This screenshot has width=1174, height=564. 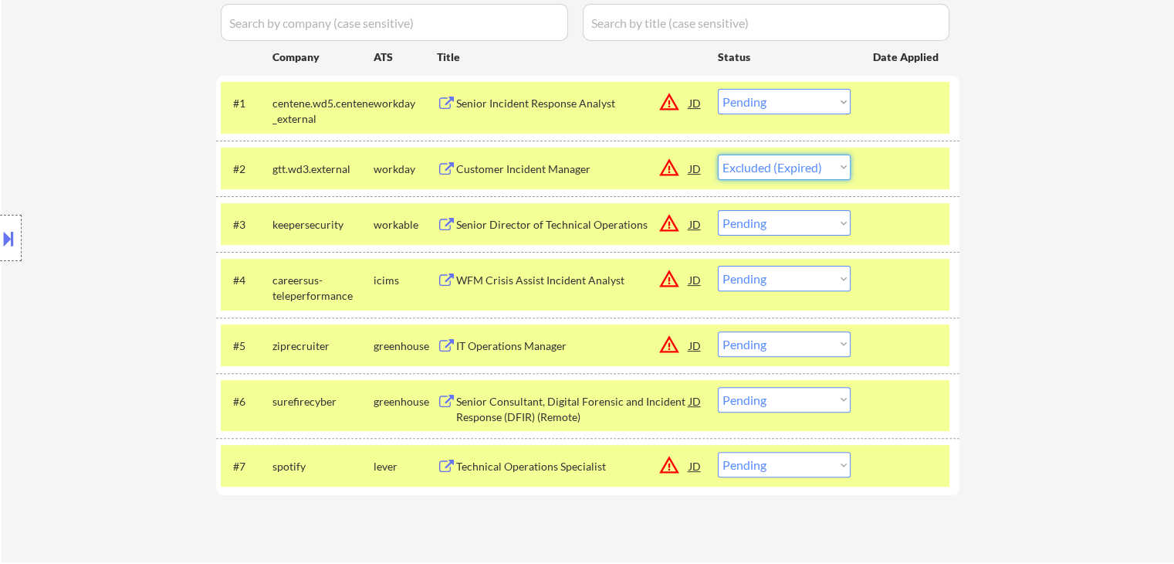 What do you see at coordinates (246, 401) in the screenshot?
I see `div: #6` at bounding box center [246, 401].